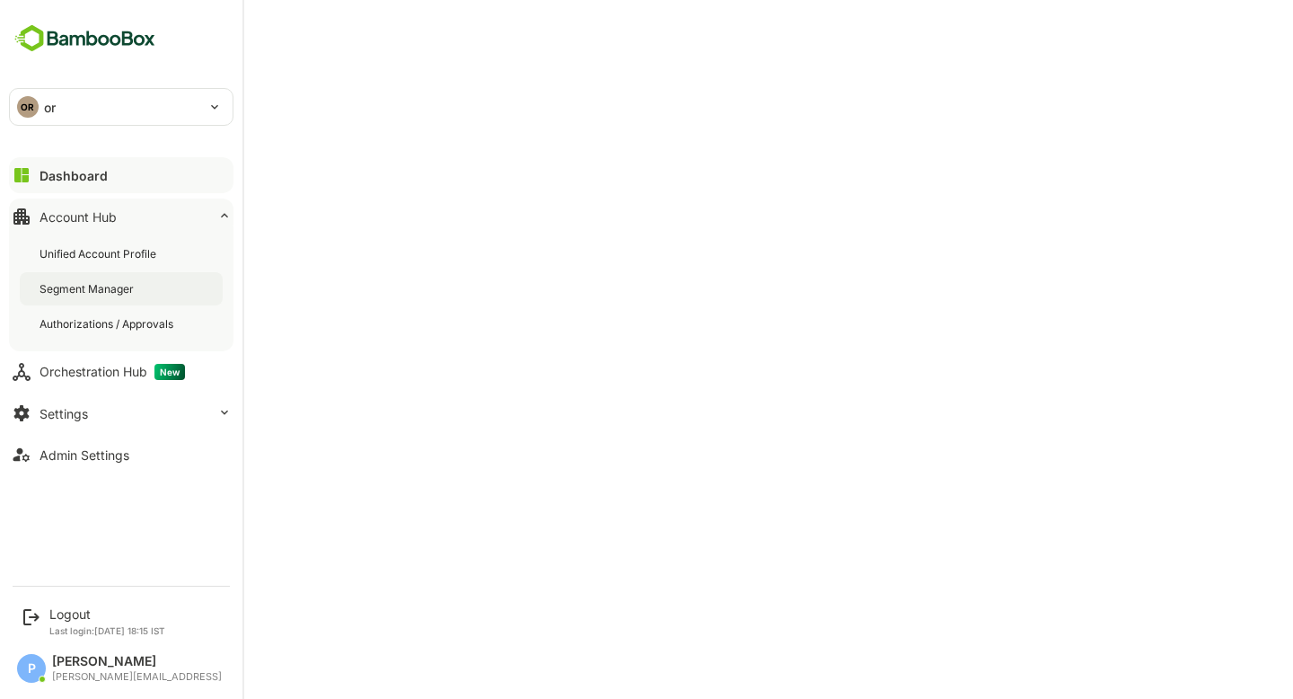  Describe the element at coordinates (31, 668) in the screenshot. I see `div: P` at that location.